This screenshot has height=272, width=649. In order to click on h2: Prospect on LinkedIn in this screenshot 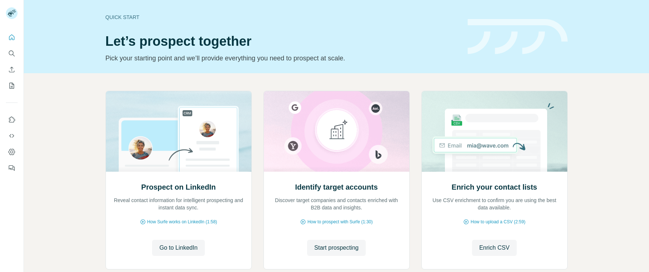, I will do `click(178, 187)`.